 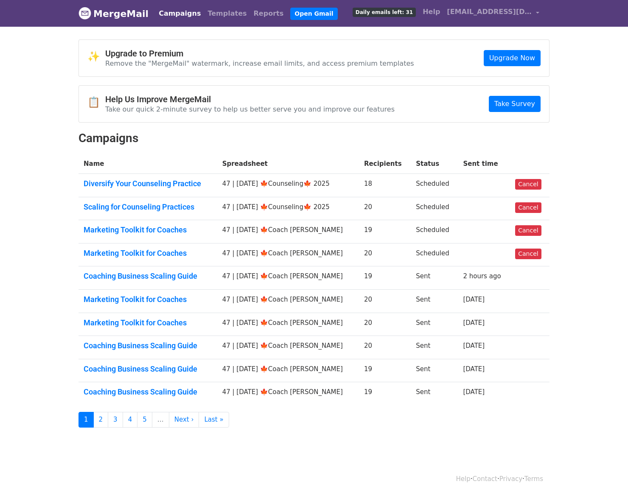 I want to click on h4: Upgrade to Premium, so click(x=260, y=53).